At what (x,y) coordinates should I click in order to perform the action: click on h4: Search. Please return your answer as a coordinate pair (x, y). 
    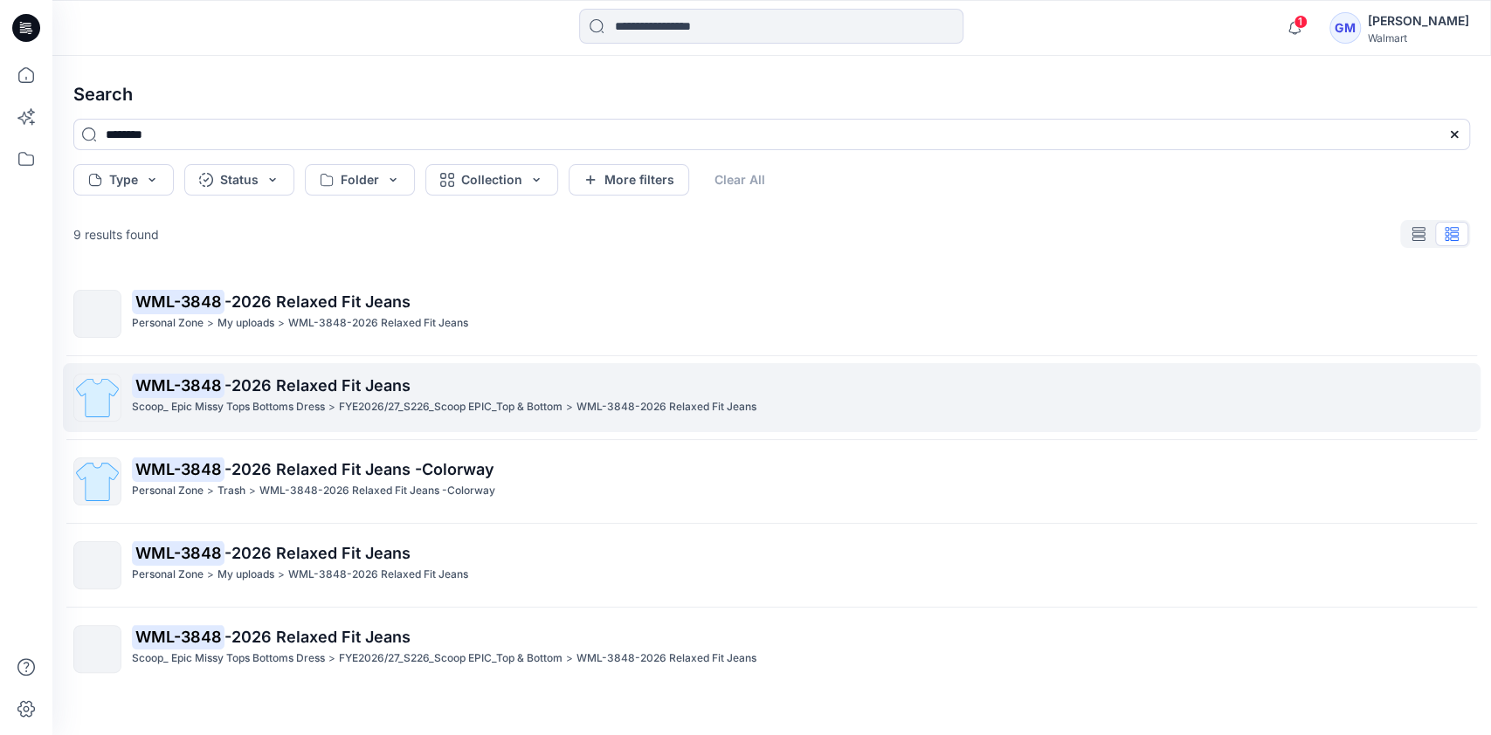
    Looking at the image, I should click on (771, 94).